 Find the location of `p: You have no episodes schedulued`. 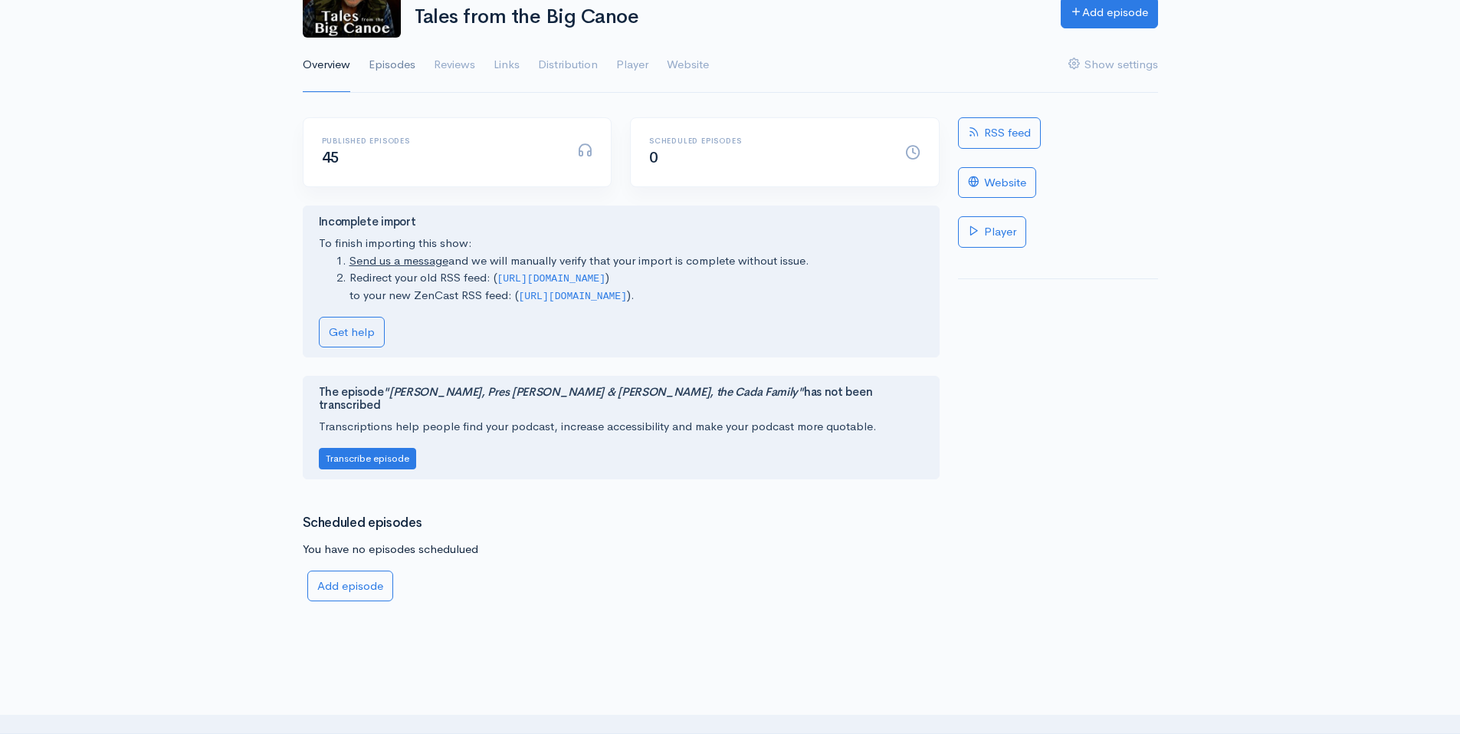

p: You have no episodes schedulued is located at coordinates (621, 549).